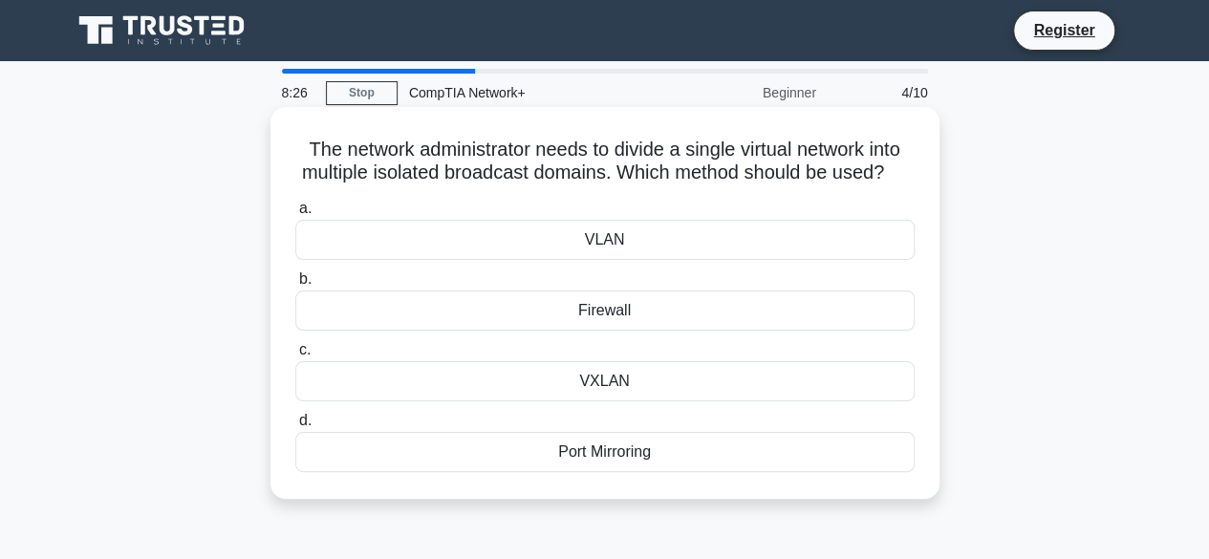  I want to click on span: b., so click(305, 278).